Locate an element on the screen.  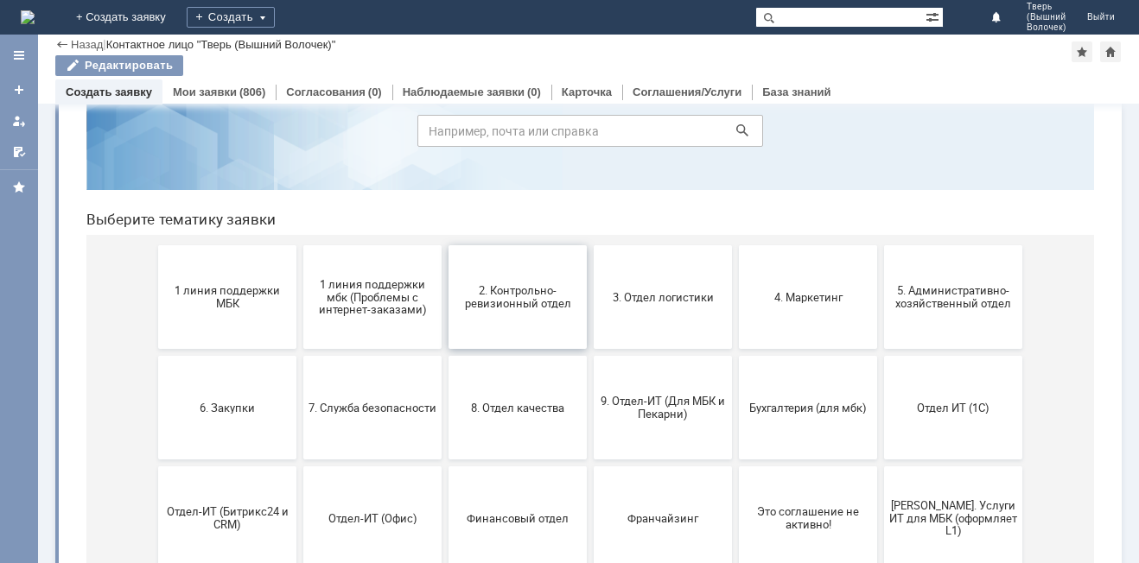
span: 7. Служба безопасности is located at coordinates (300, 369).